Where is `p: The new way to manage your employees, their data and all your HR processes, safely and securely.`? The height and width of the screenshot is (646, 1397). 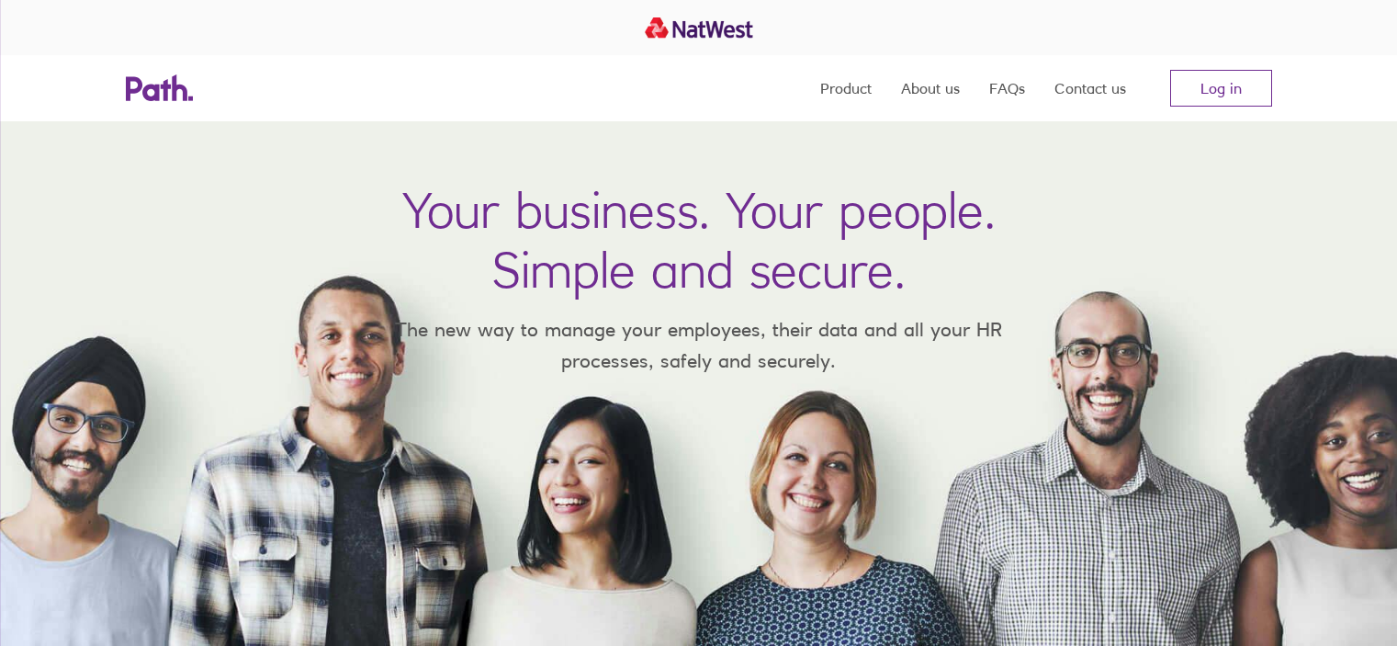 p: The new way to manage your employees, their data and all your HR processes, safely and securely. is located at coordinates (699, 344).